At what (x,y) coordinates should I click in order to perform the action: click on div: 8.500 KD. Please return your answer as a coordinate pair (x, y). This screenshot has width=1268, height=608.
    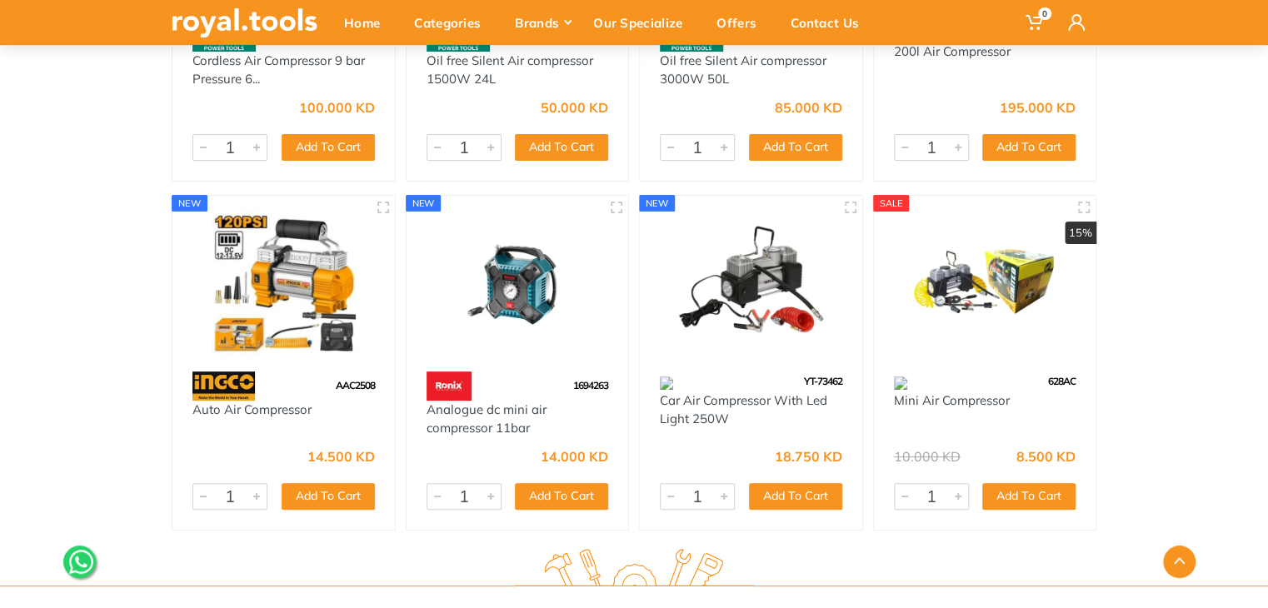
    Looking at the image, I should click on (1046, 457).